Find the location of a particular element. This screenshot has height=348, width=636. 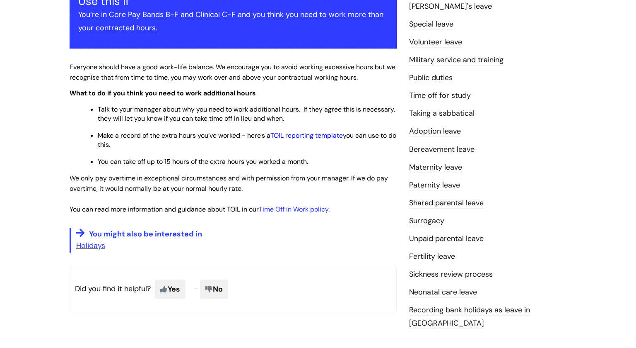

a: Military service and training is located at coordinates (457, 60).